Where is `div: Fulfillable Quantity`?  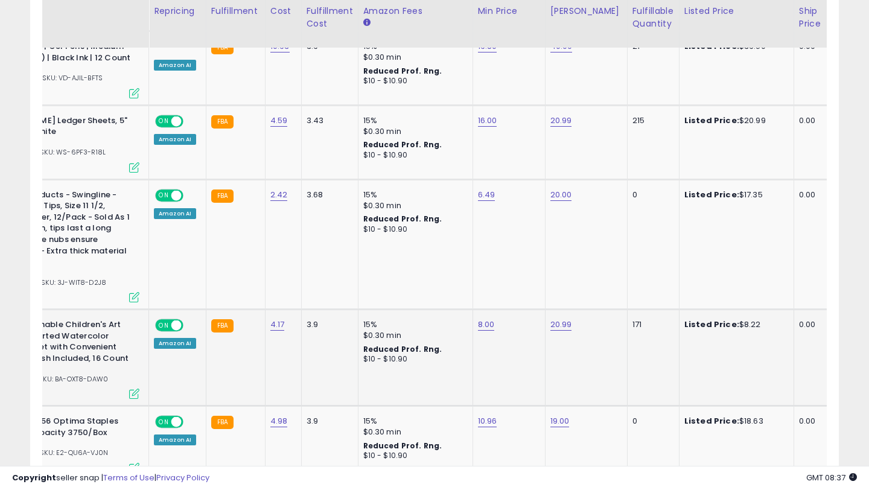 div: Fulfillable Quantity is located at coordinates (653, 18).